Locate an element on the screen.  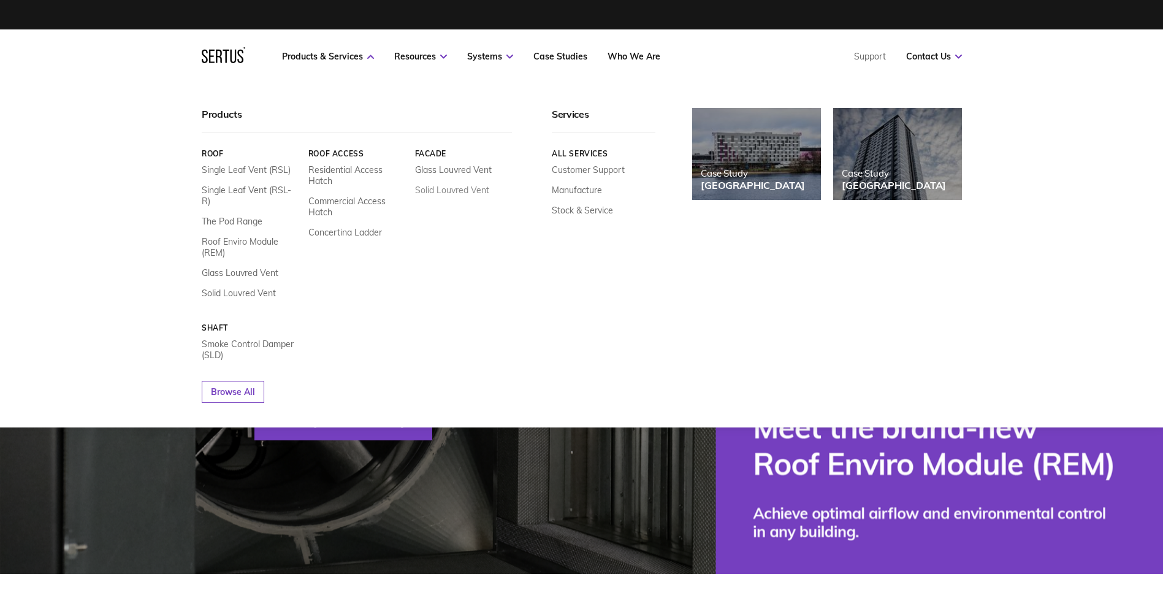
div: Services is located at coordinates (603, 120).